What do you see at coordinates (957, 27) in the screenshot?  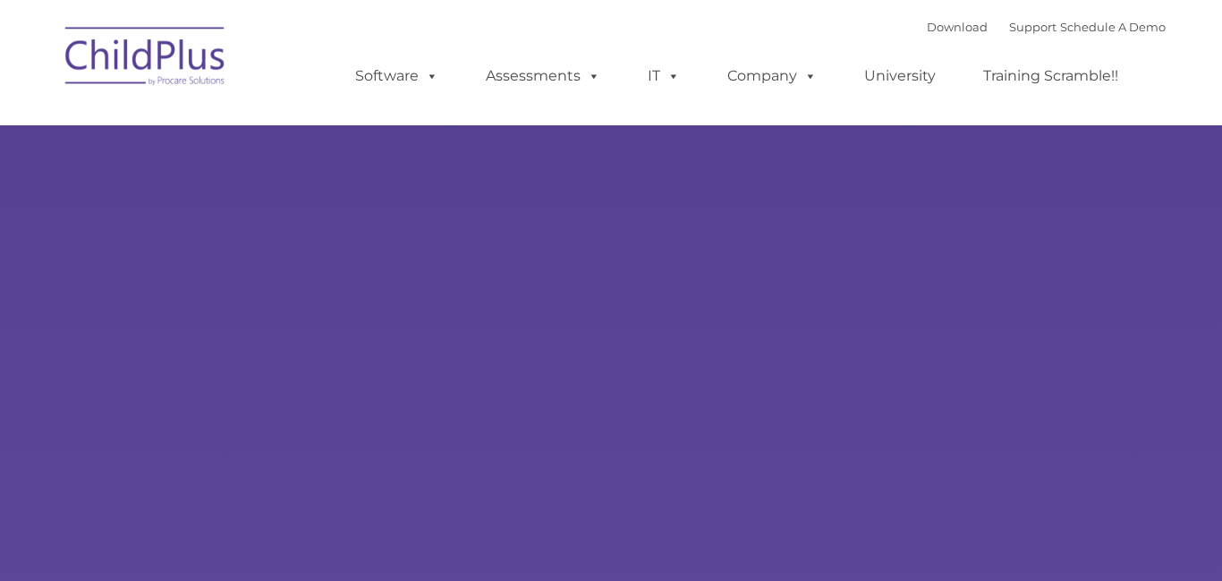 I see `a: Download` at bounding box center [957, 27].